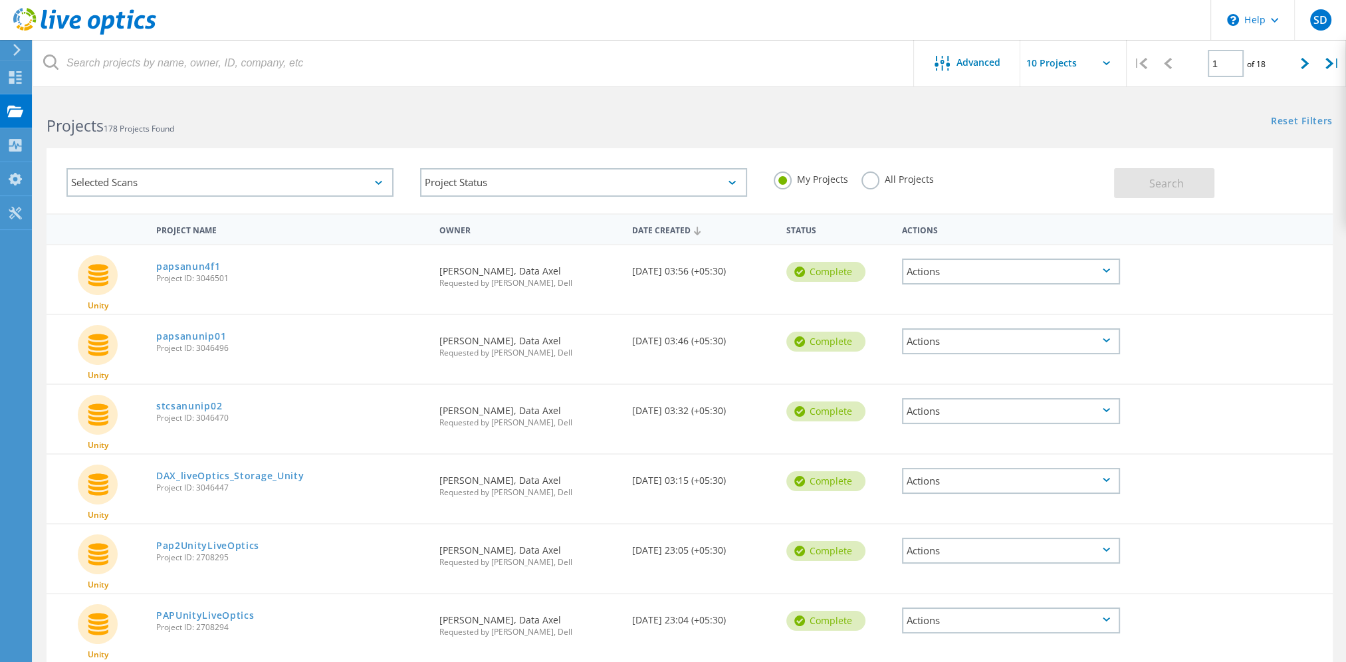  Describe the element at coordinates (291, 279) in the screenshot. I see `span: Project ID: 3046501` at that location.